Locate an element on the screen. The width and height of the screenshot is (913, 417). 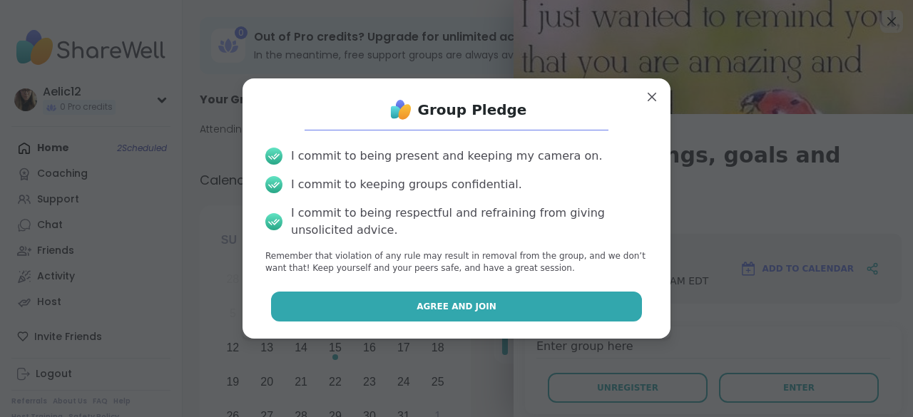
span: Agree and Join is located at coordinates (457, 307).